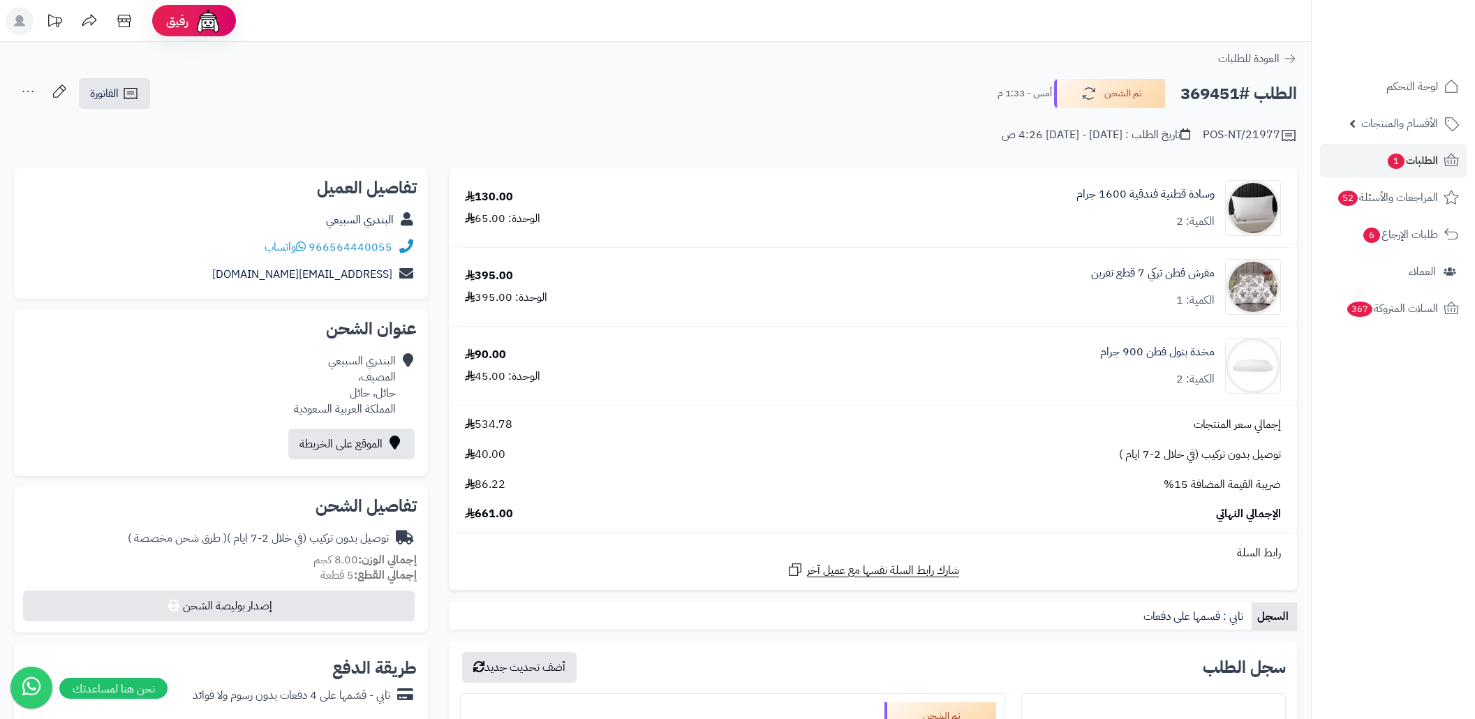 The image size is (1475, 719). I want to click on h2: طريقة الدفع, so click(374, 668).